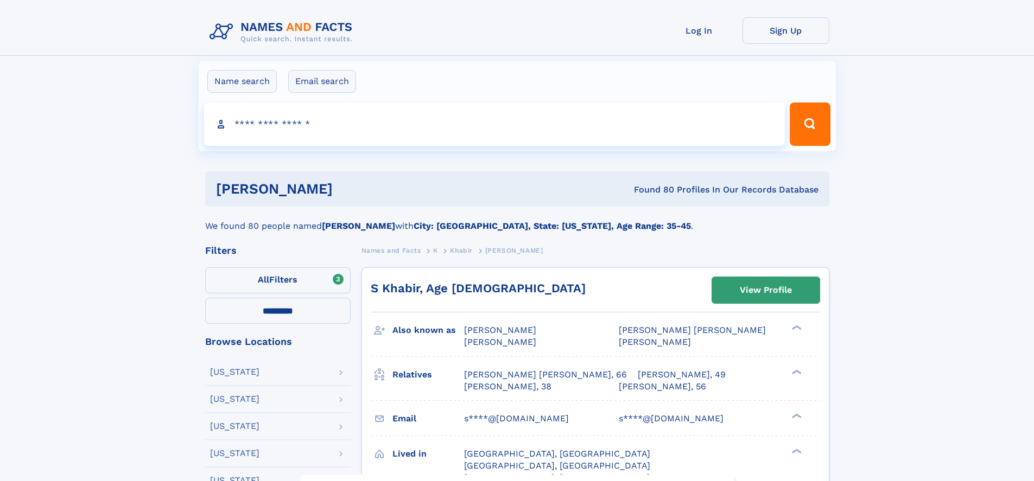 This screenshot has width=1034, height=481. Describe the element at coordinates (428, 375) in the screenshot. I see `h3: Relatives` at that location.